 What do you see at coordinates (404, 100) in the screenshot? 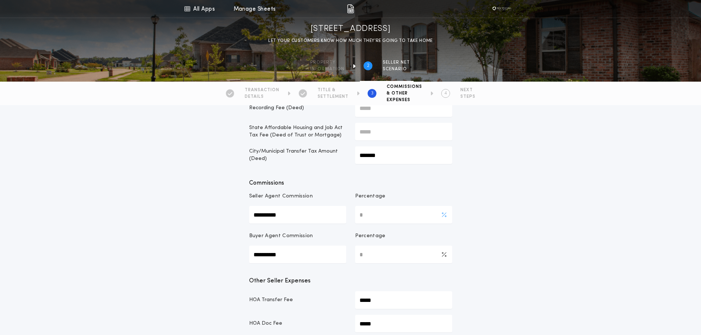
I see `span: EXPENSES` at bounding box center [404, 100].